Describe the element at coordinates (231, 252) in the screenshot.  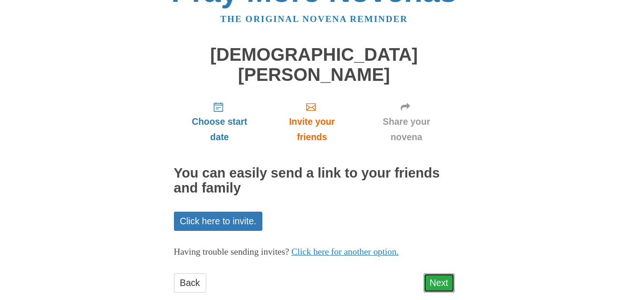
I see `span: Having trouble sending invites?` at that location.